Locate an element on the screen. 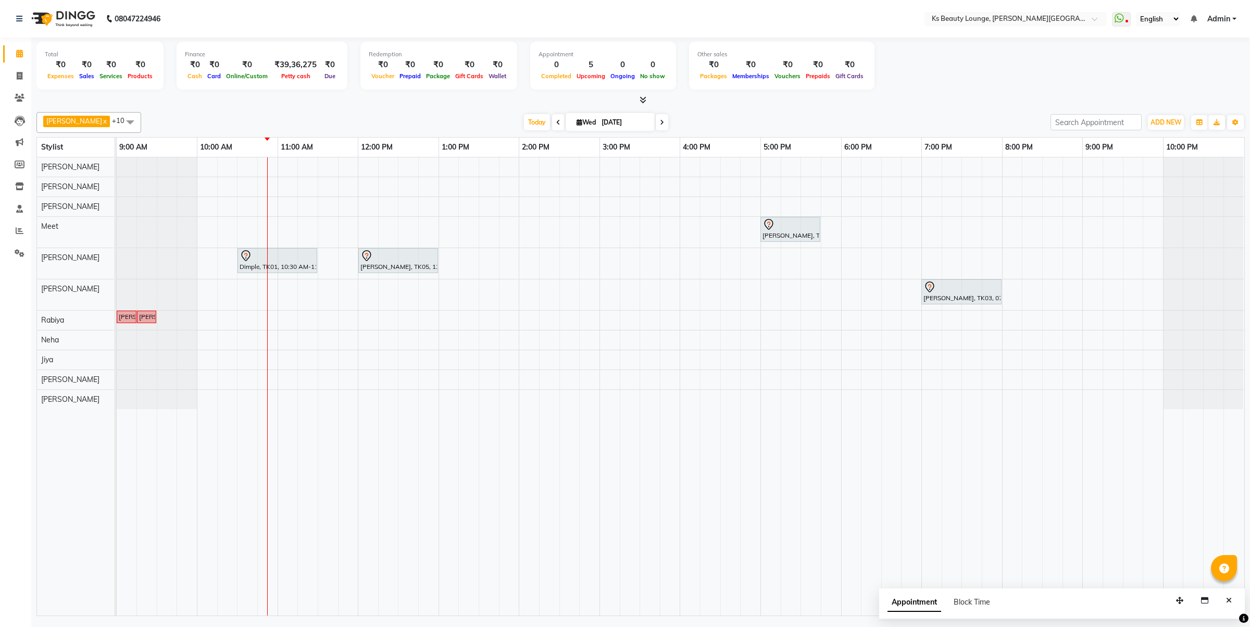 This screenshot has height=627, width=1250. span: No show is located at coordinates (653, 76).